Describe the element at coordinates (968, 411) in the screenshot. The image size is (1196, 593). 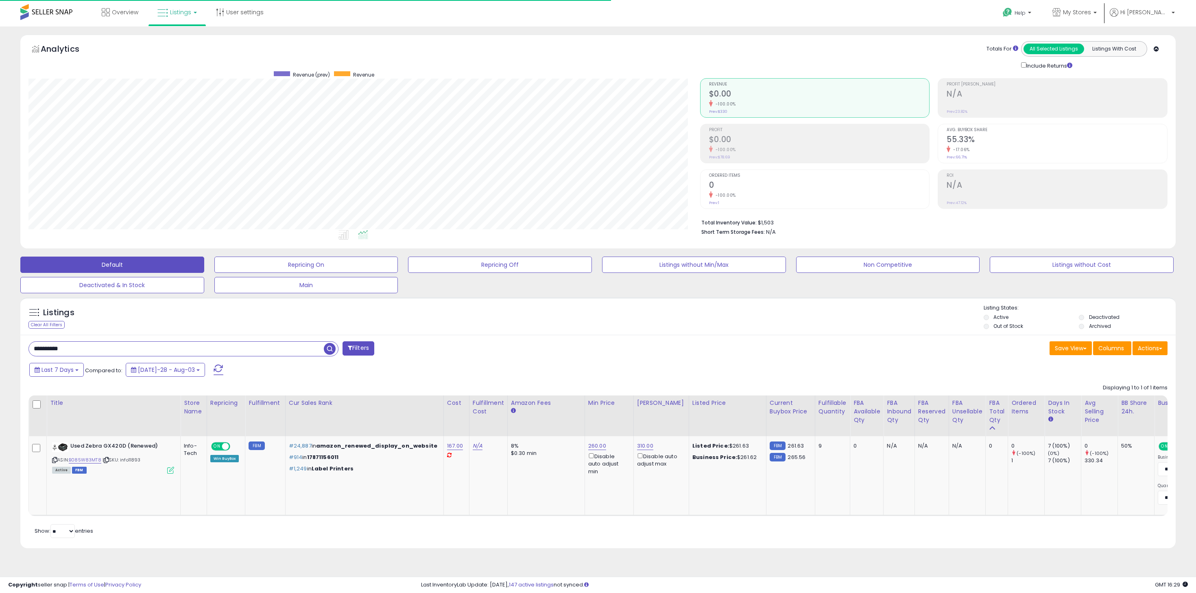
I see `div: FBA Unsellable Qty` at that location.